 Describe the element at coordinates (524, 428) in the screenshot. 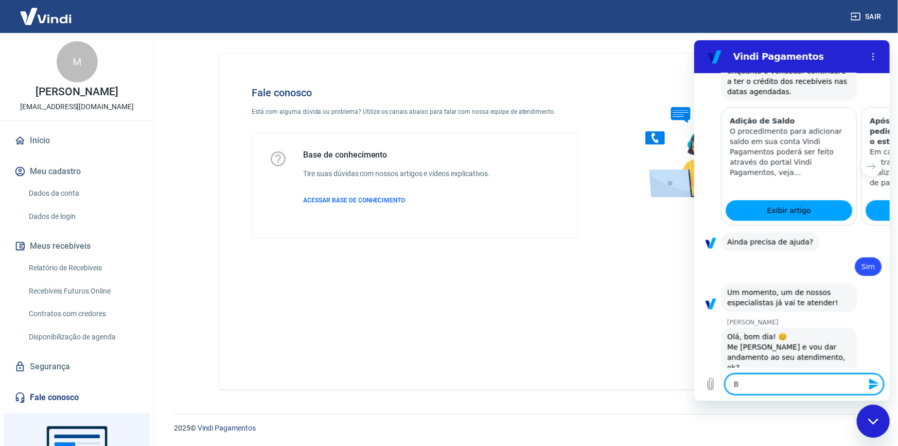

I see `p: 2025 ©` at that location.